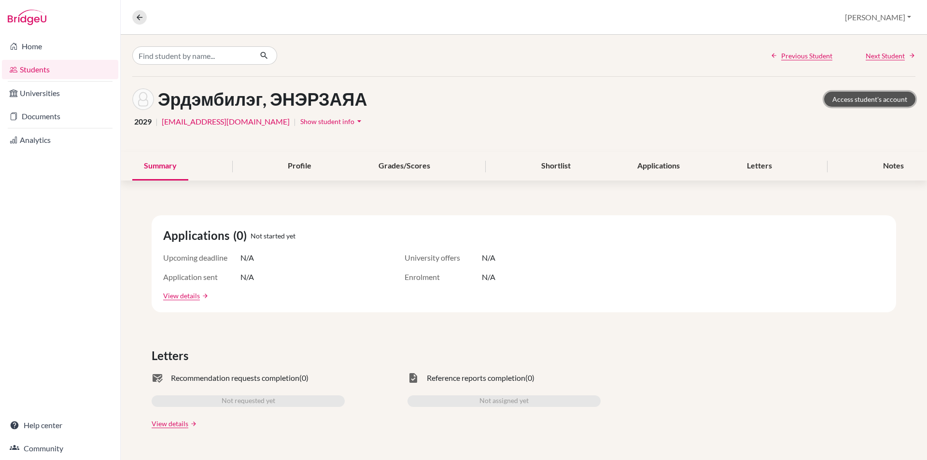 Image resolution: width=927 pixels, height=460 pixels. Describe the element at coordinates (327, 121) in the screenshot. I see `span: Show student info` at that location.